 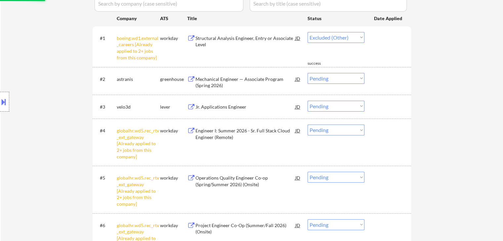 What do you see at coordinates (105, 226) in the screenshot?
I see `div: #6` at bounding box center [105, 226].